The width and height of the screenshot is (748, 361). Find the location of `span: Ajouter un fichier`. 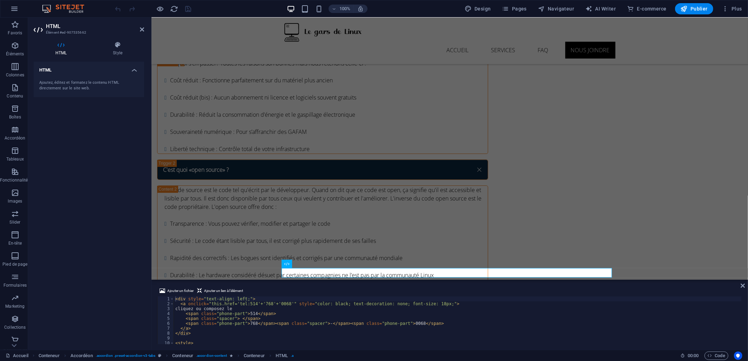

span: Ajouter un fichier is located at coordinates (180, 291).